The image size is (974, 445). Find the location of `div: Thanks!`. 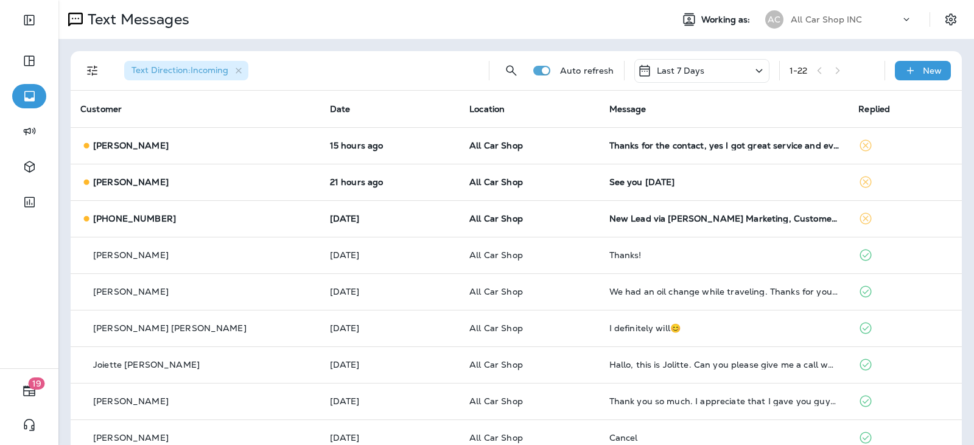

div: Thanks! is located at coordinates (724, 255).